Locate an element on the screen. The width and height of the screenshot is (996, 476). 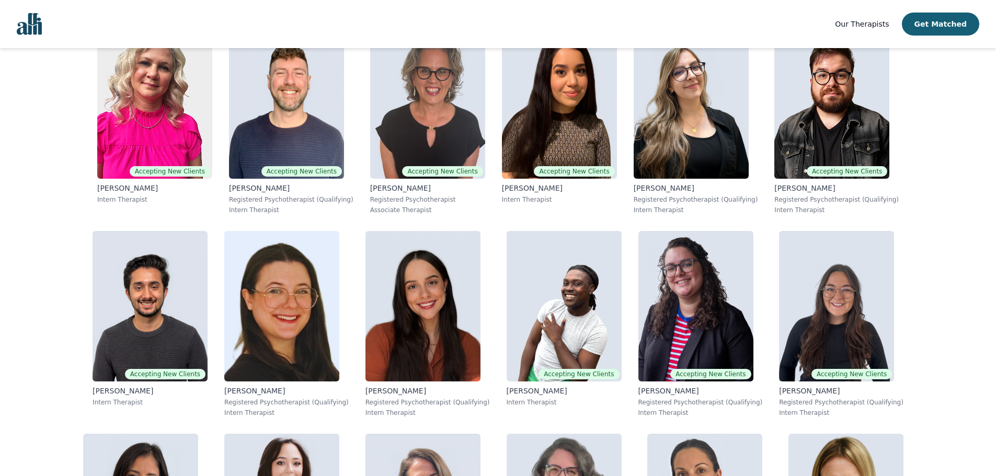
img: Heala_Maudoodi is located at coordinates (559, 103).